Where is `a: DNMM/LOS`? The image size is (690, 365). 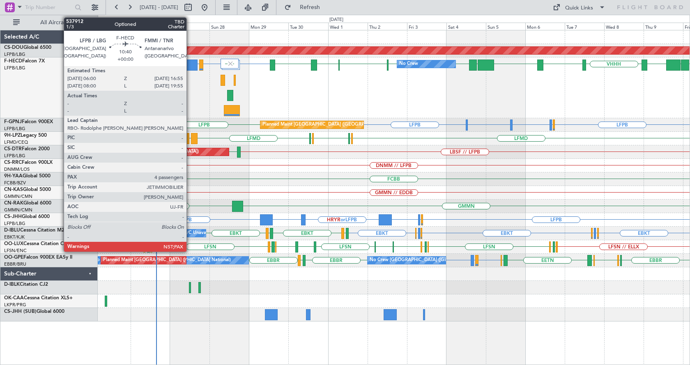
a: DNMM/LOS is located at coordinates (17, 169).